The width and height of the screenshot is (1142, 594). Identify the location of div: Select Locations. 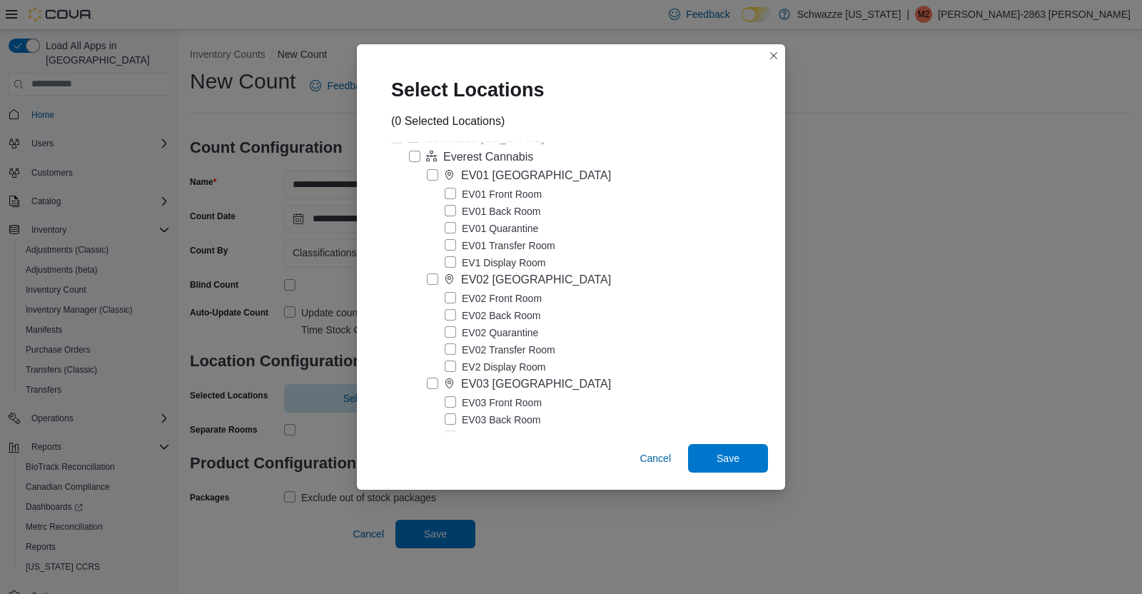
(473, 87).